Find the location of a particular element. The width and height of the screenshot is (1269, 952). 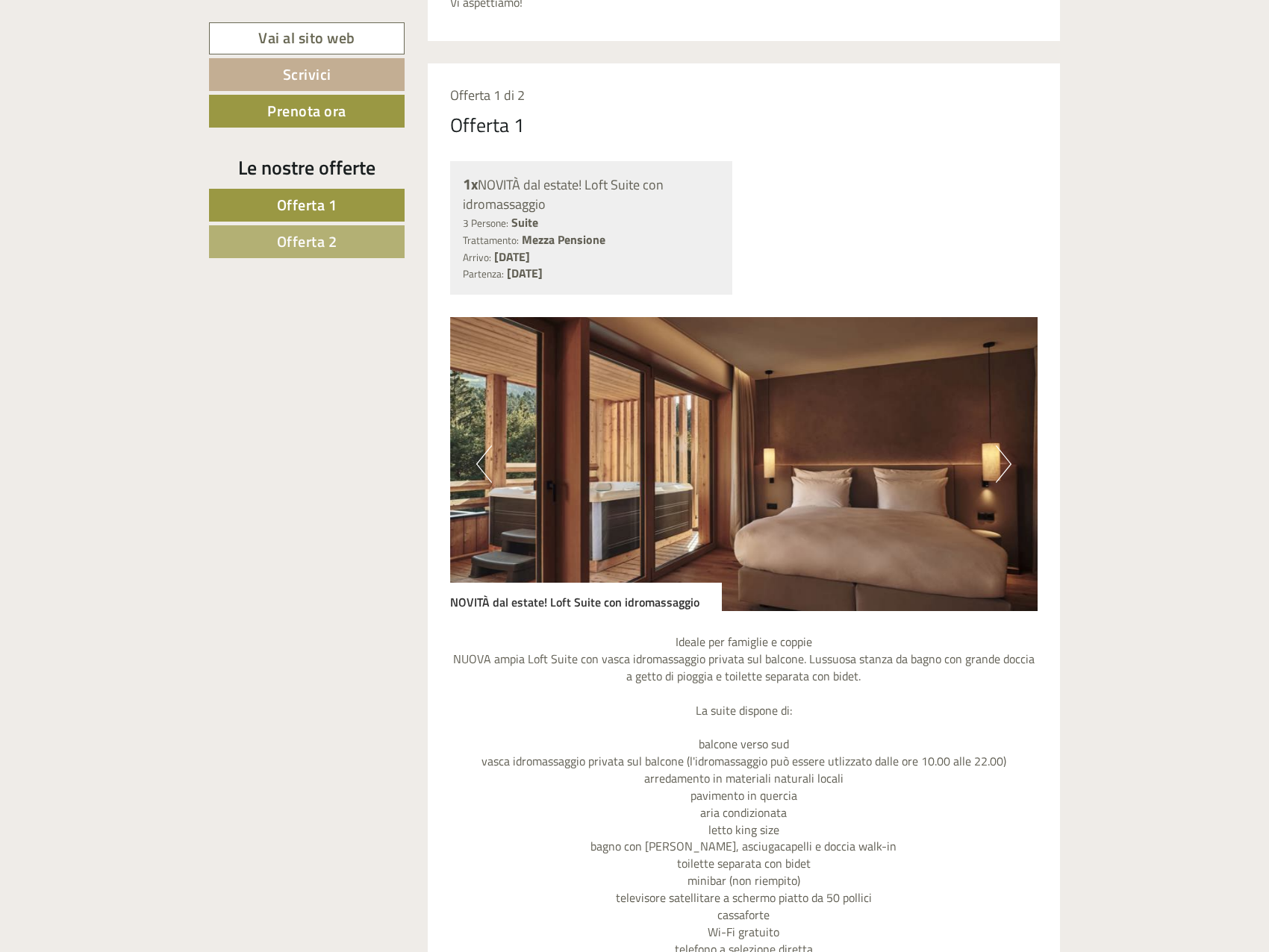

b: 1x is located at coordinates (470, 184).